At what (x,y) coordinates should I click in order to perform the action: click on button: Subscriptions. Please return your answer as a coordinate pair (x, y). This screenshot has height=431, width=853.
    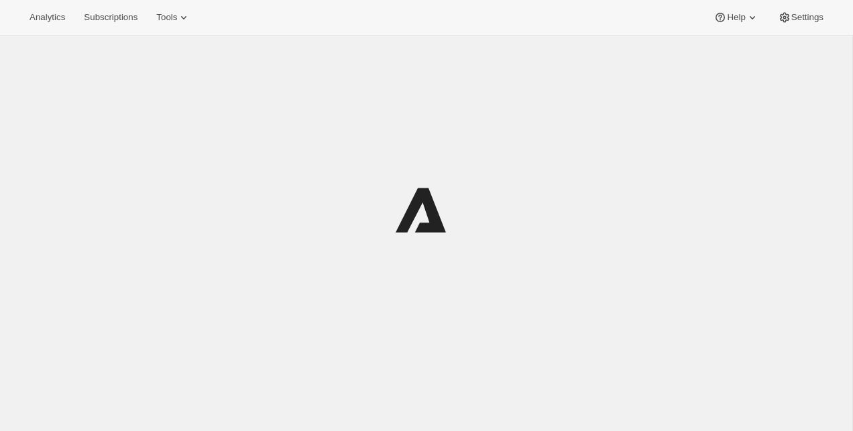
    Looking at the image, I should click on (111, 17).